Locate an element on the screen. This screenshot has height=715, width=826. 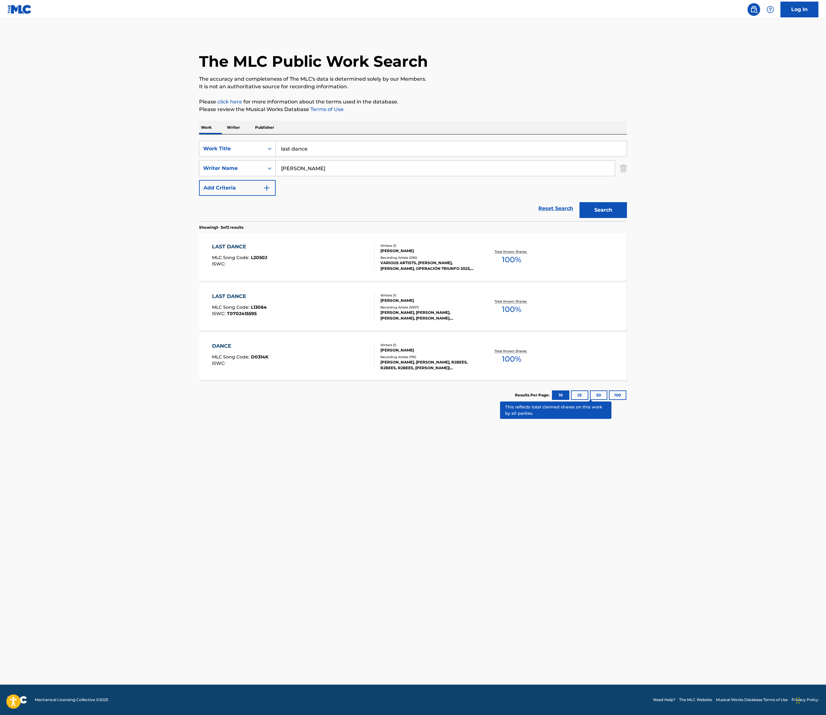
p: Please for more information about the terms used in the database. is located at coordinates (413, 102).